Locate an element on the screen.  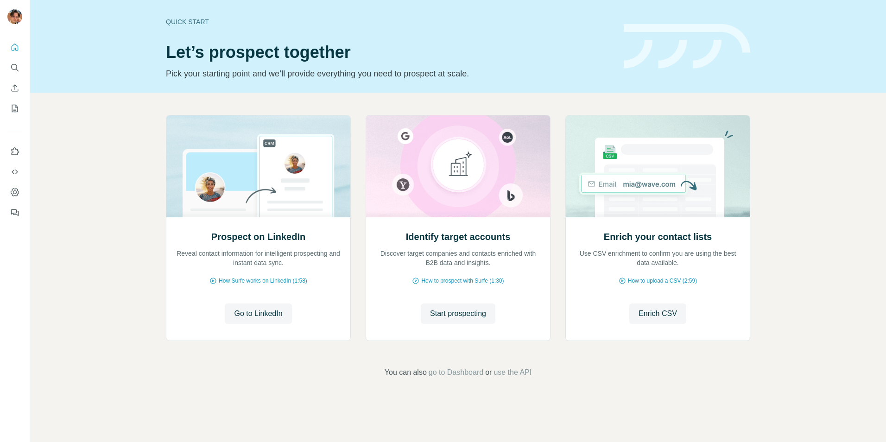
span: or is located at coordinates (488, 372).